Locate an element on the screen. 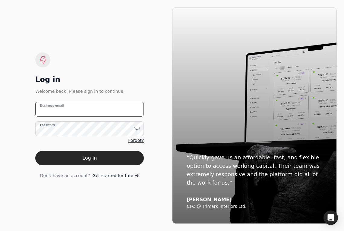 This screenshot has height=231, width=344. div: Welcome back! Please sign in to continue. is located at coordinates (90, 91).